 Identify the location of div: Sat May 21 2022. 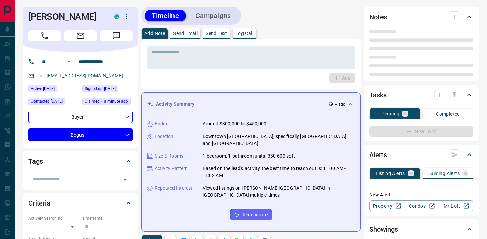
(107, 90).